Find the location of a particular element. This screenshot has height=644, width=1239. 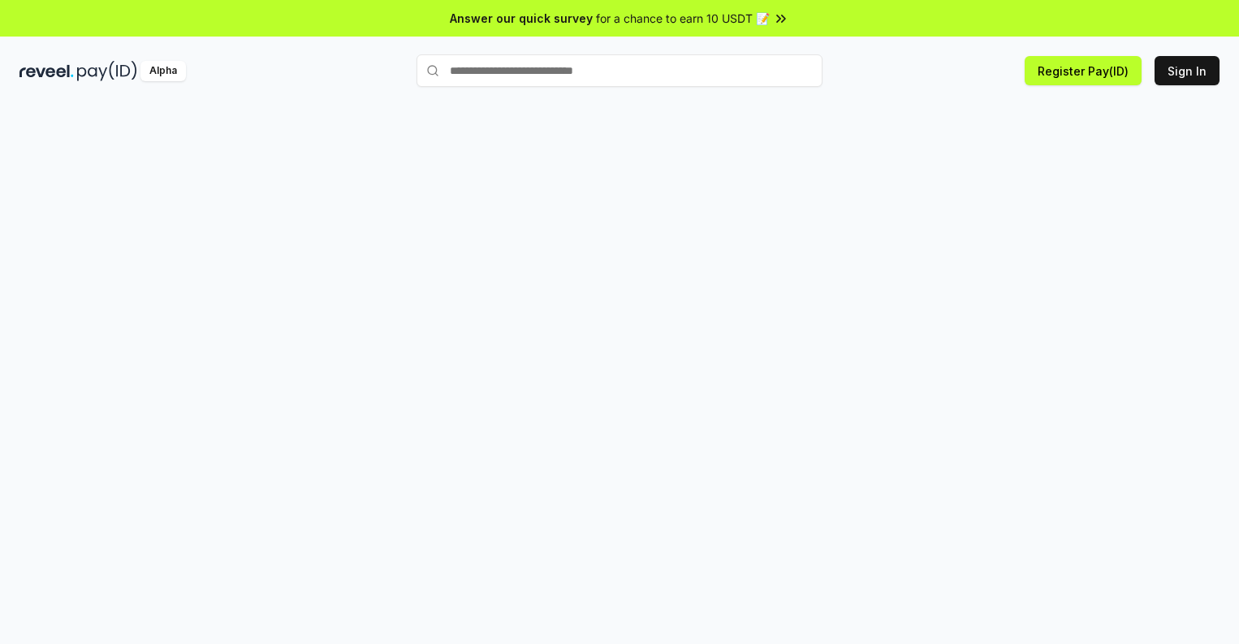

button: Register Pay(ID) is located at coordinates (1083, 71).